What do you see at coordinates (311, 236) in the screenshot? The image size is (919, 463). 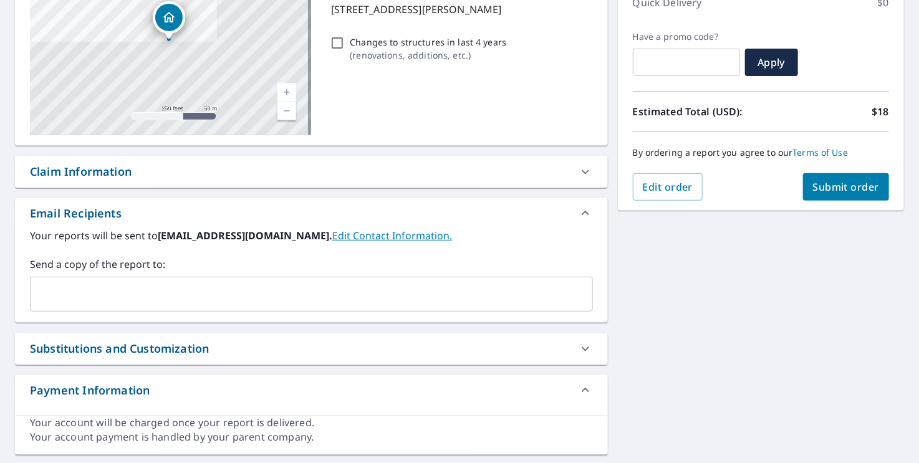 I see `label: Your reports will be sent to` at bounding box center [311, 236].